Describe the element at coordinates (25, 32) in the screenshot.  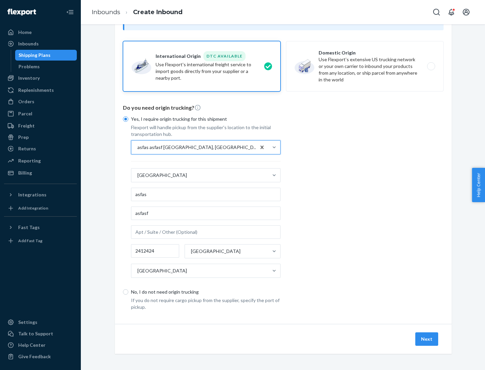
I see `div: Home` at that location.